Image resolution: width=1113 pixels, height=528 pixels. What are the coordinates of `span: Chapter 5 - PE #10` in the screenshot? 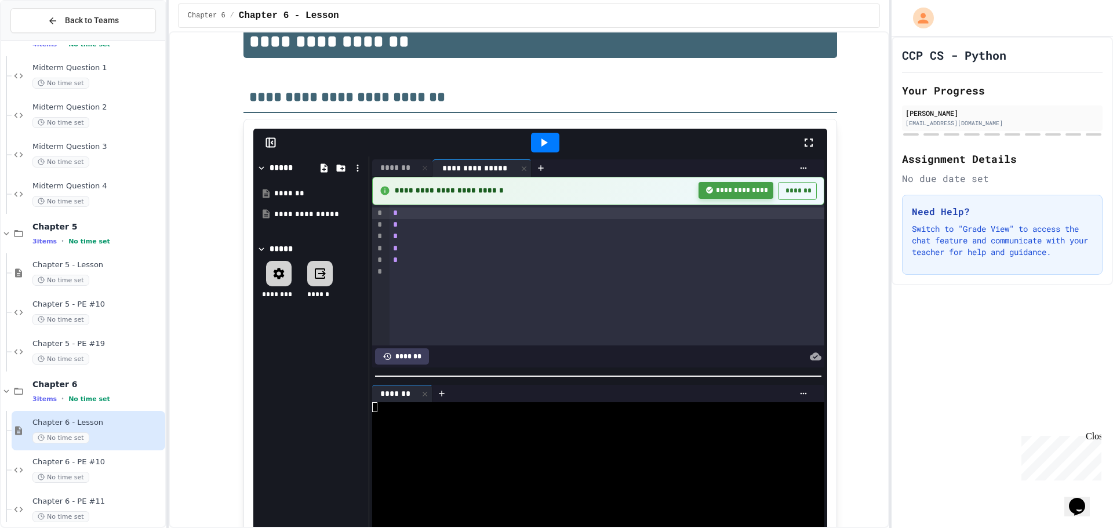 It's located at (97, 304).